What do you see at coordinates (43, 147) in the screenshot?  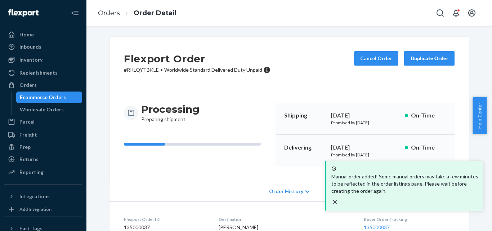 I see `a: Prep` at bounding box center [43, 147].